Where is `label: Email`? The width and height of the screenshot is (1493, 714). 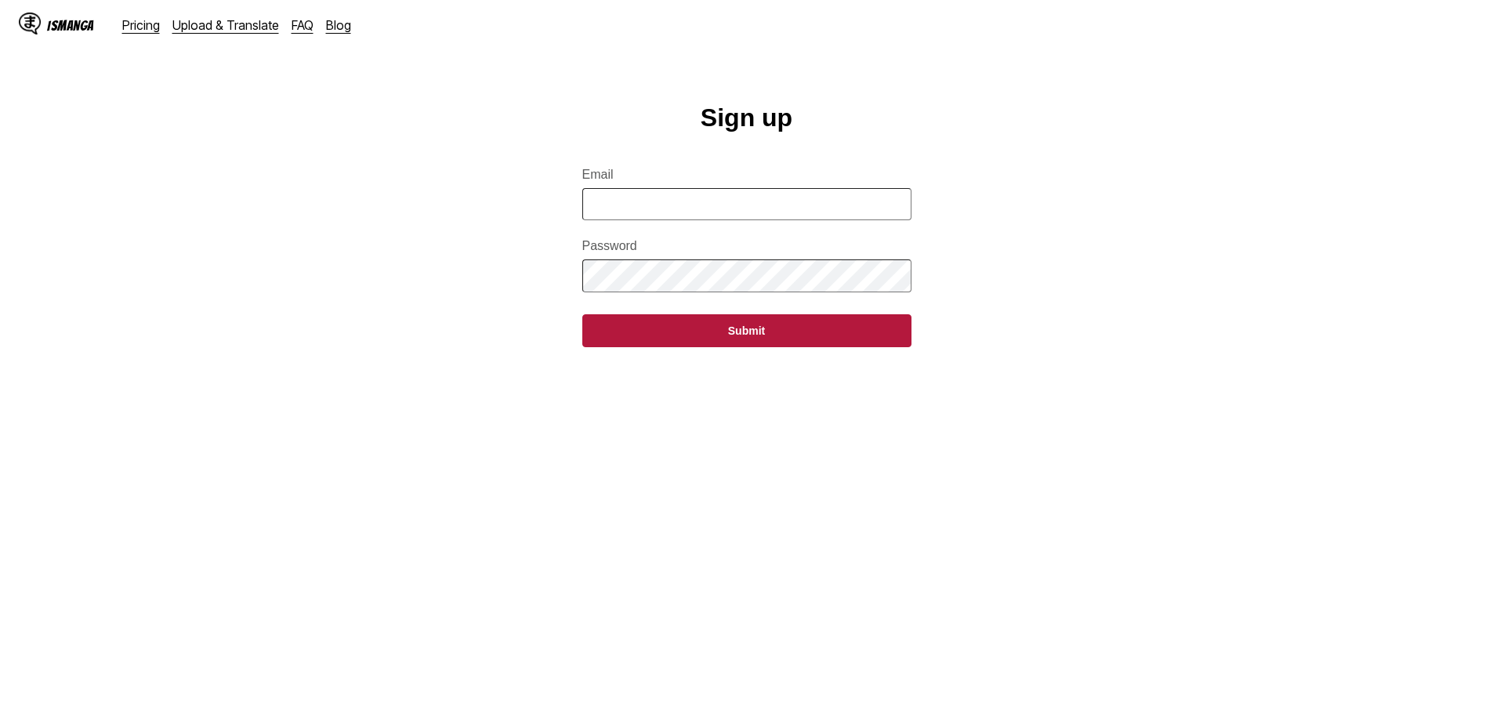
label: Email is located at coordinates (747, 175).